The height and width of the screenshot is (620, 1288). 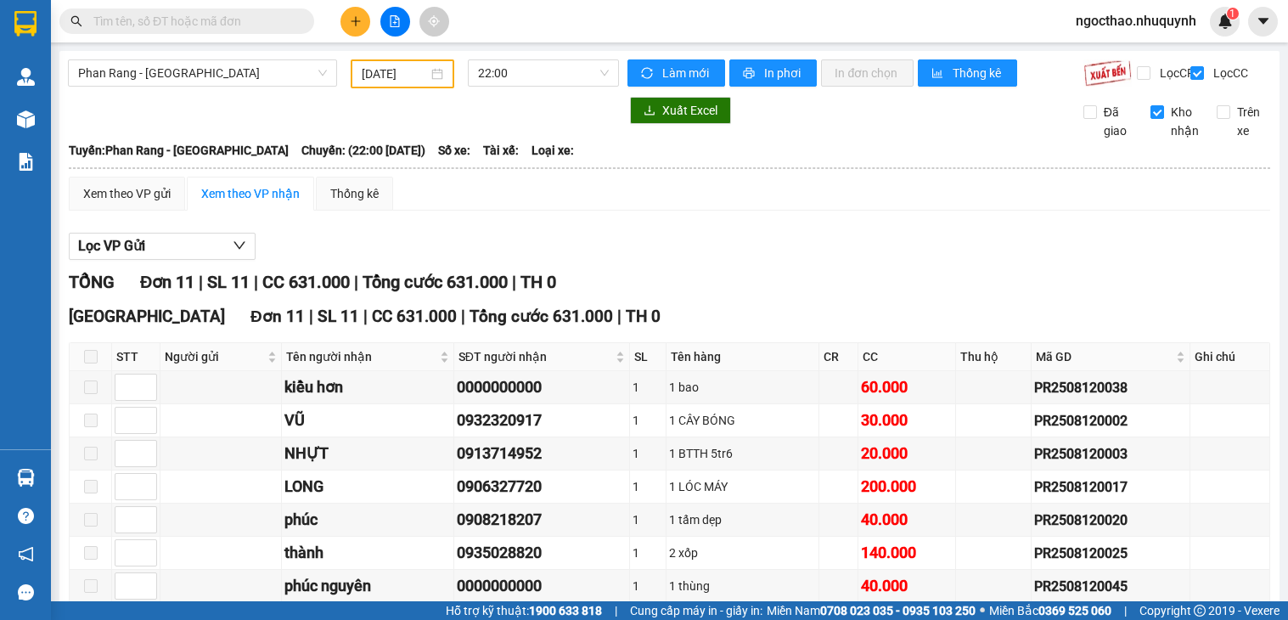 What do you see at coordinates (1111, 420) in the screenshot?
I see `td: PR2508120002` at bounding box center [1111, 420].